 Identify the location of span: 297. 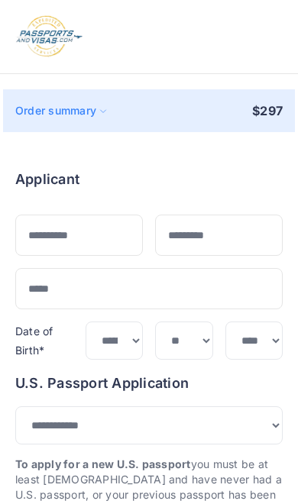
(271, 111).